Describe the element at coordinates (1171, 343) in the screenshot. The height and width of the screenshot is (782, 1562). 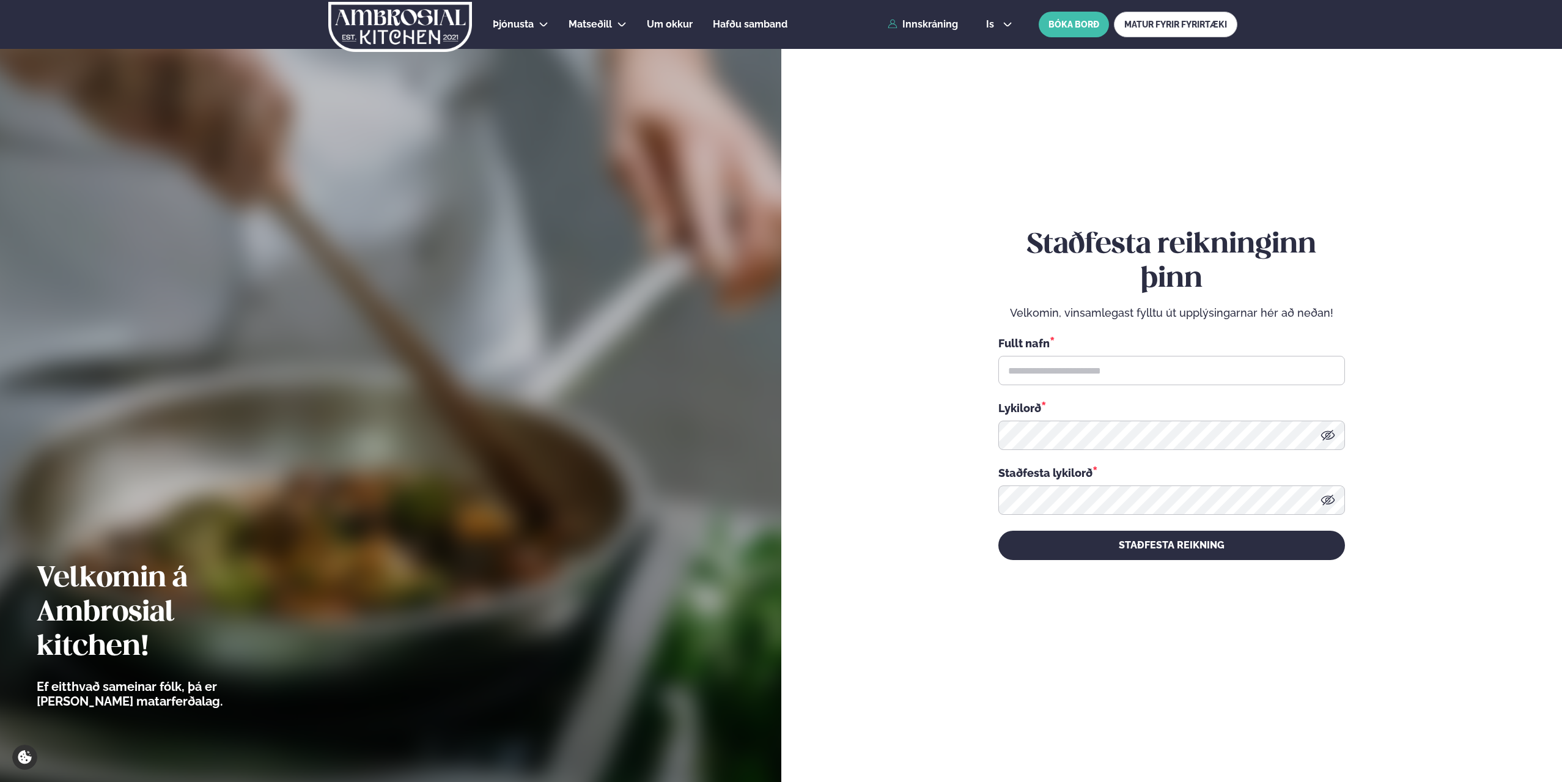
I see `div: Fullt nafn` at that location.